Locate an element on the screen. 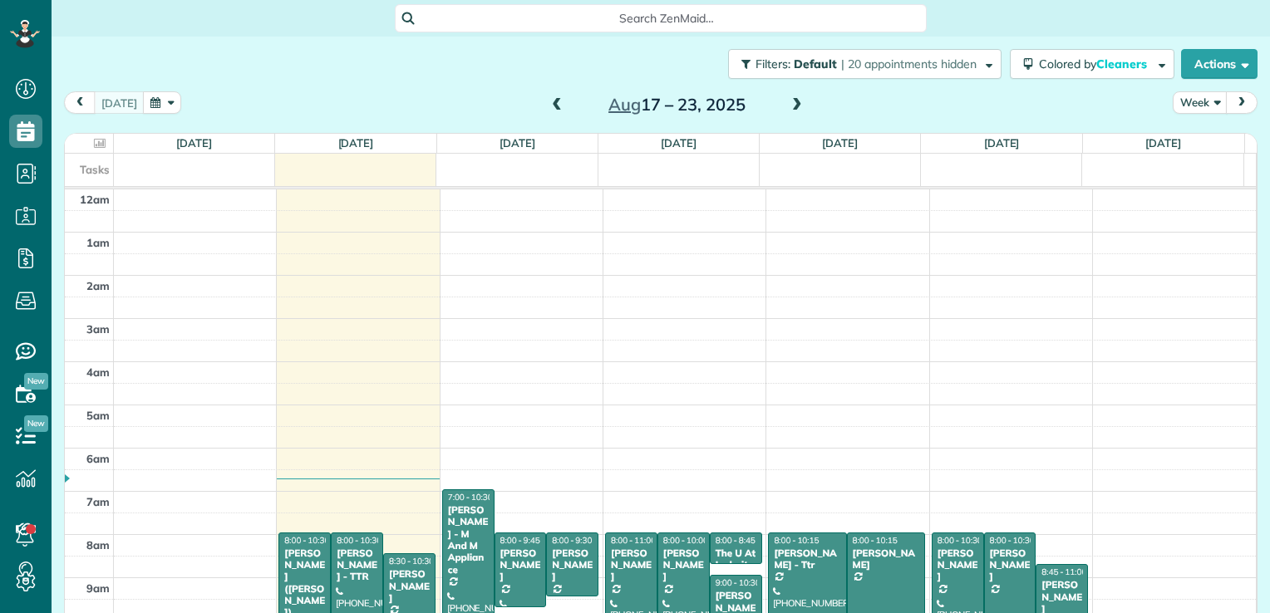 The width and height of the screenshot is (1270, 613). span: Colored by is located at coordinates (1095, 64).